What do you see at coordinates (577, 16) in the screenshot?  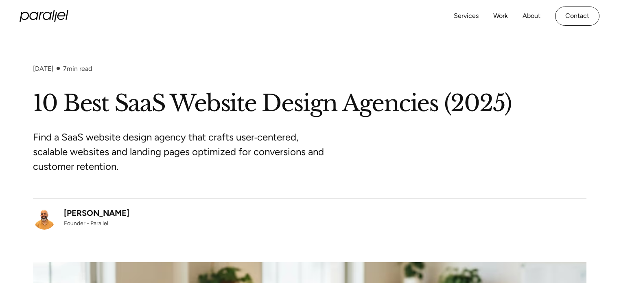 I see `a: Contact` at bounding box center [577, 16].